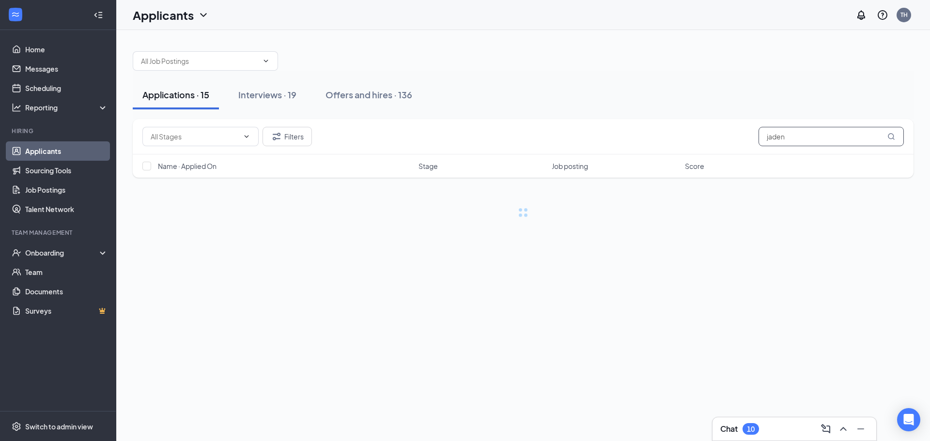 The image size is (930, 441). What do you see at coordinates (570, 166) in the screenshot?
I see `span: Job posting` at bounding box center [570, 166].